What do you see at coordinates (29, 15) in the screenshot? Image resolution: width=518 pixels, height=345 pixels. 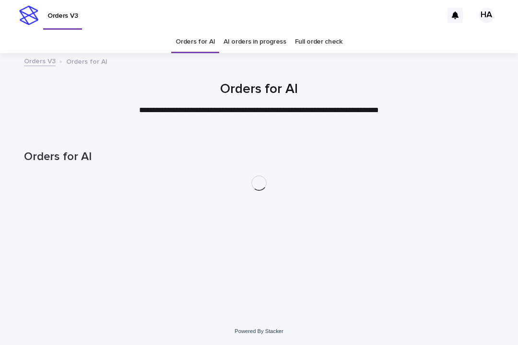 I see `img: stacker-logo-s-only.png` at bounding box center [29, 15].